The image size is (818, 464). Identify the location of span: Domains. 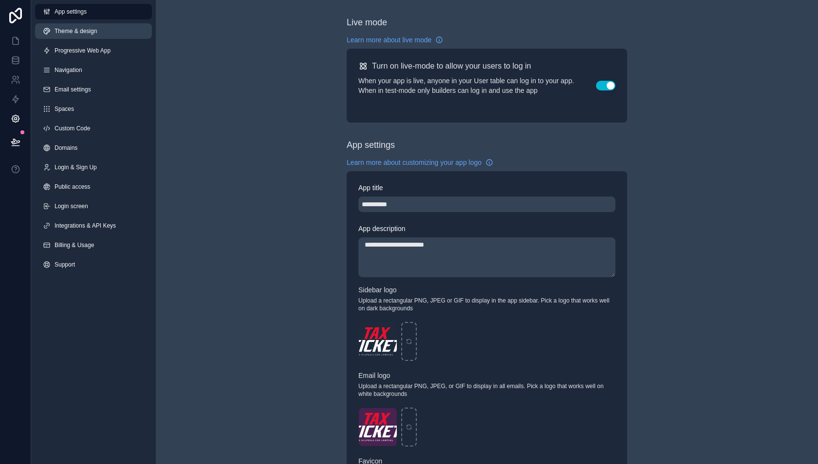
(66, 148).